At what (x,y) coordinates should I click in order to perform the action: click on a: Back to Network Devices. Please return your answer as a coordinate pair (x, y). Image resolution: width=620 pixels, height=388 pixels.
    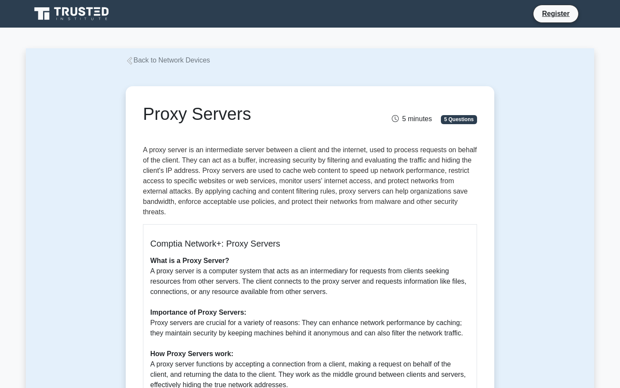
    Looking at the image, I should click on (168, 60).